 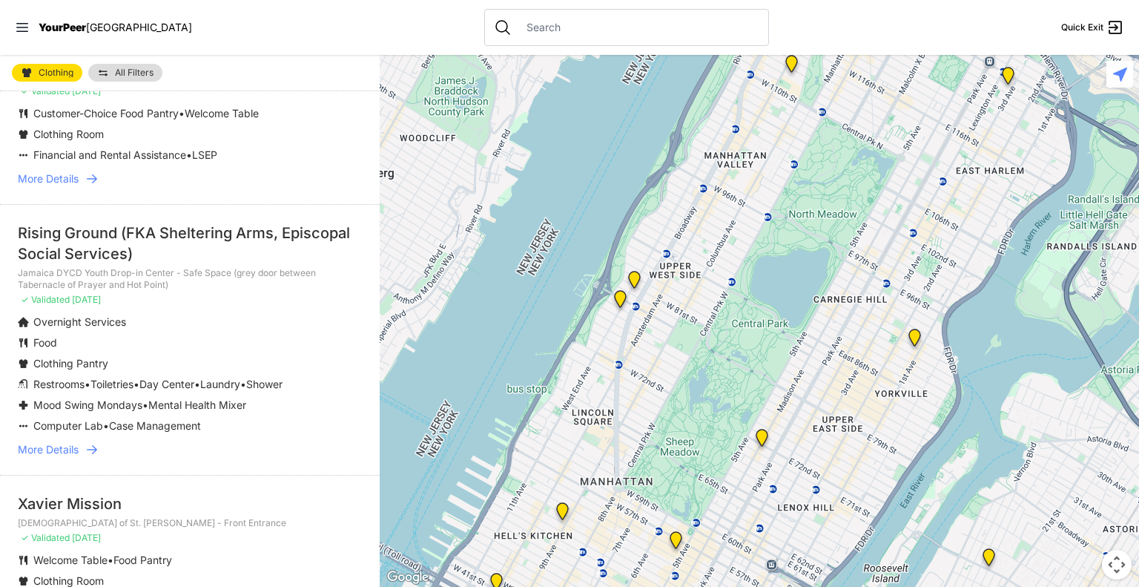 What do you see at coordinates (264, 383) in the screenshot?
I see `span: Shower` at bounding box center [264, 383].